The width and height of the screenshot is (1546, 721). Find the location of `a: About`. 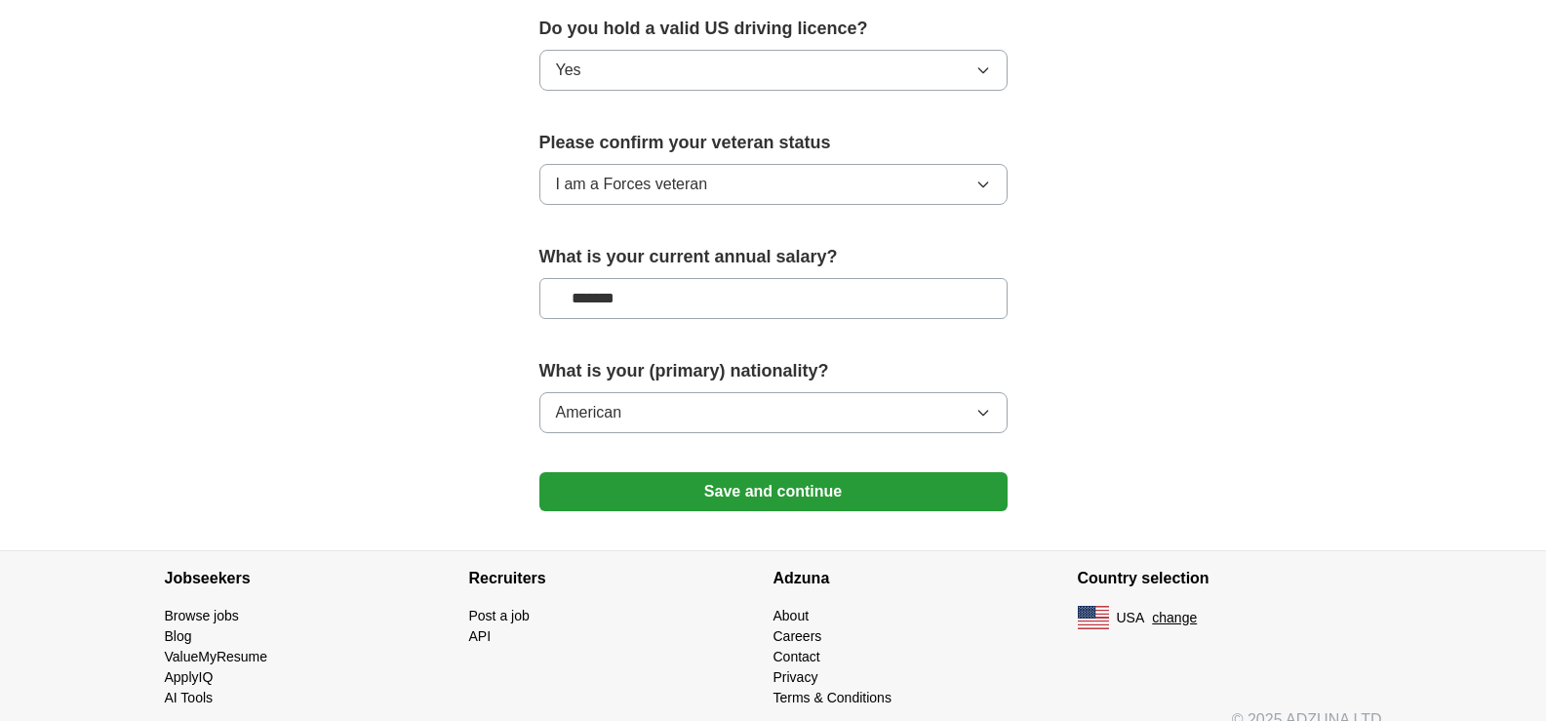

a: About is located at coordinates (791, 615).